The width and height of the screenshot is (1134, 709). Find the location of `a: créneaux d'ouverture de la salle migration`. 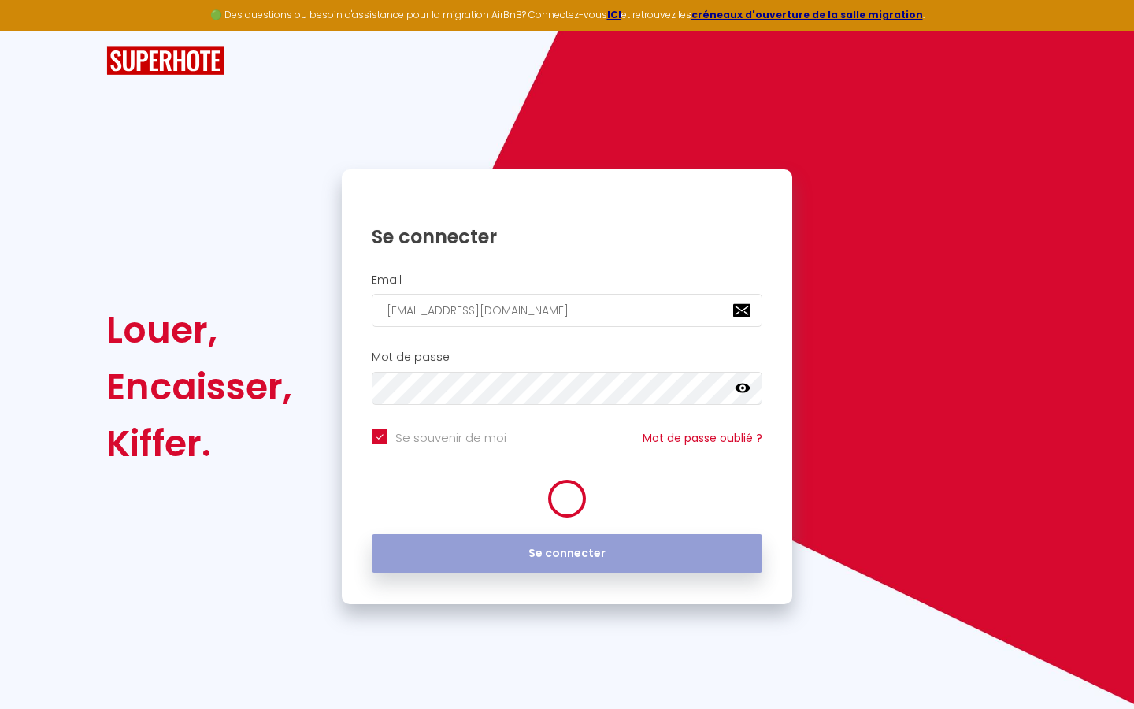

a: créneaux d'ouverture de la salle migration is located at coordinates (807, 14).